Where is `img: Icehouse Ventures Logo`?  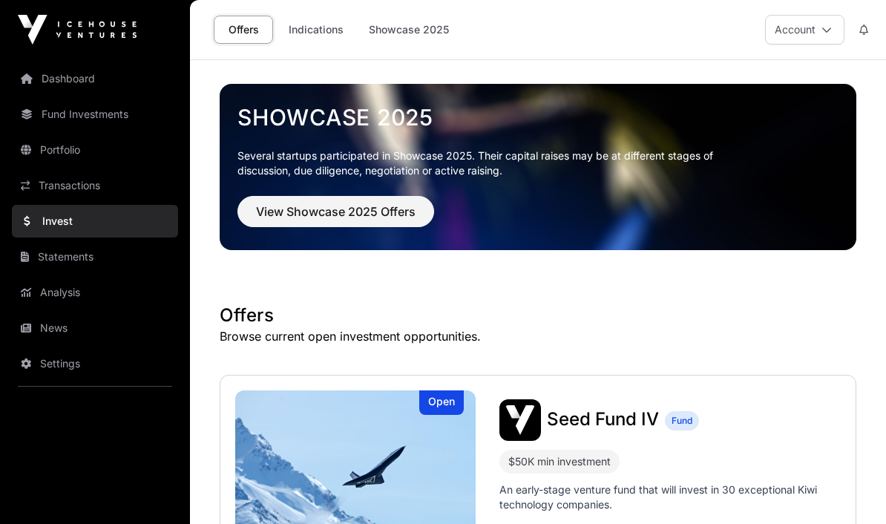 img: Icehouse Ventures Logo is located at coordinates (77, 30).